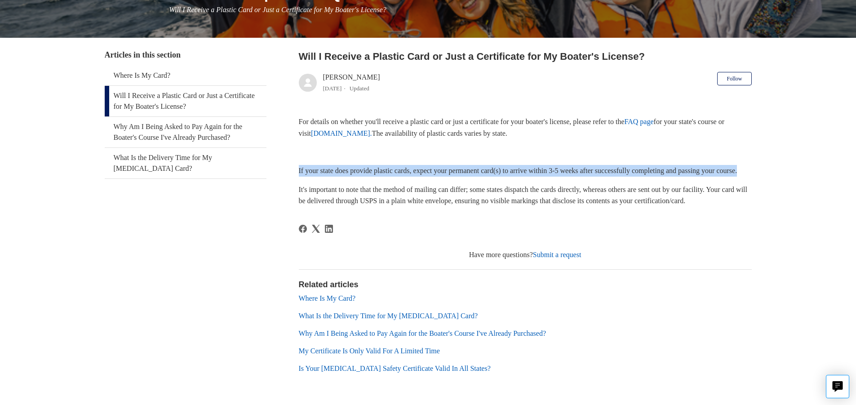 The width and height of the screenshot is (856, 405). What do you see at coordinates (639, 121) in the screenshot?
I see `a: FAQ page` at bounding box center [639, 121].